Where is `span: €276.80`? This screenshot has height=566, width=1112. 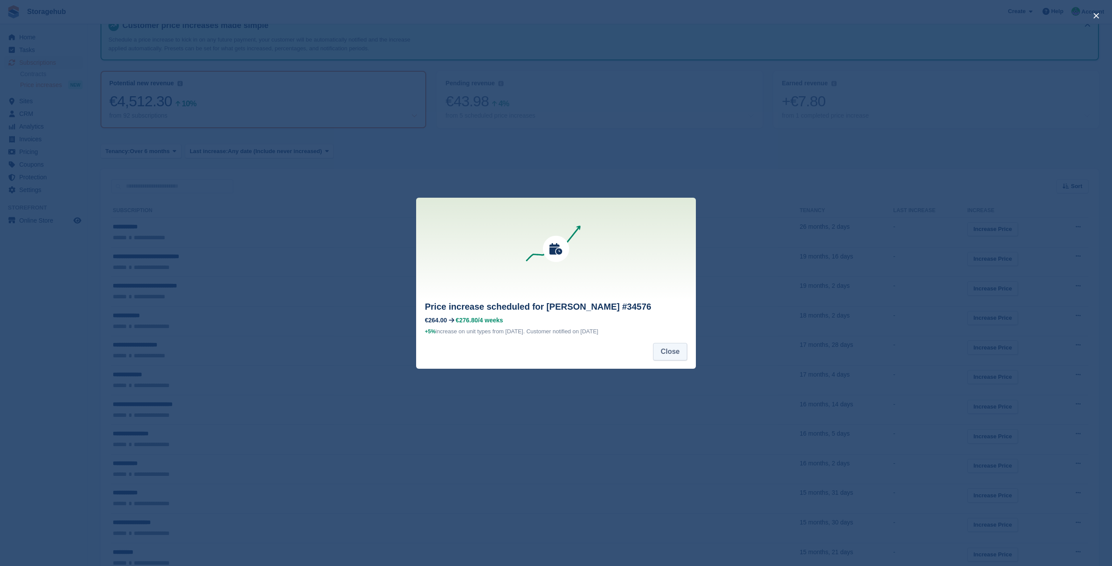
span: €276.80 is located at coordinates (467, 320).